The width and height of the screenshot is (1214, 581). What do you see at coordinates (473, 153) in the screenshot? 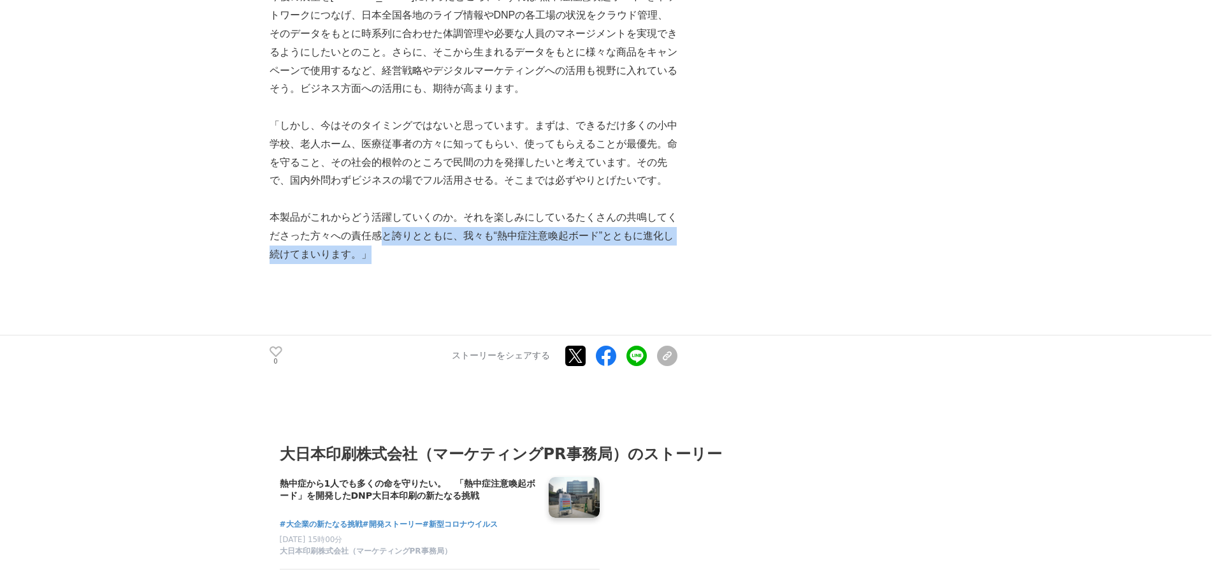
I see `p: 「しかし、今はそのタイミングではないと思っています。まずは、できるだけ多くの小中学校、老人ホーム、医療従事者の方々に知ってもらい、使ってもらえることが最優先。命を守ること、その社会的根幹のところ...` at bounding box center [473, 153].